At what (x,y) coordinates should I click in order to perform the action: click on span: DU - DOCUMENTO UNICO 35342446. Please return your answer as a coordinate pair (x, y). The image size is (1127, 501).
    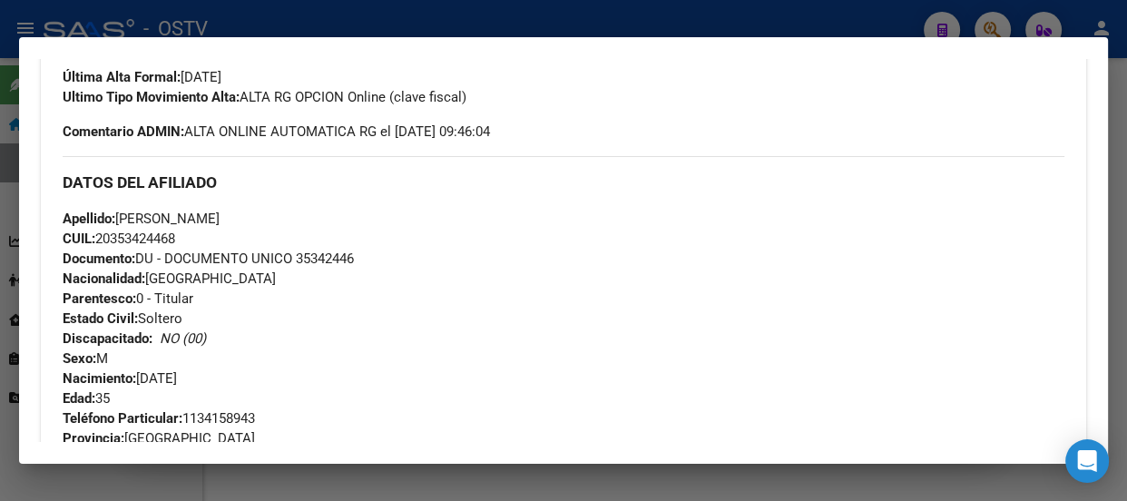
    Looking at the image, I should click on (208, 259).